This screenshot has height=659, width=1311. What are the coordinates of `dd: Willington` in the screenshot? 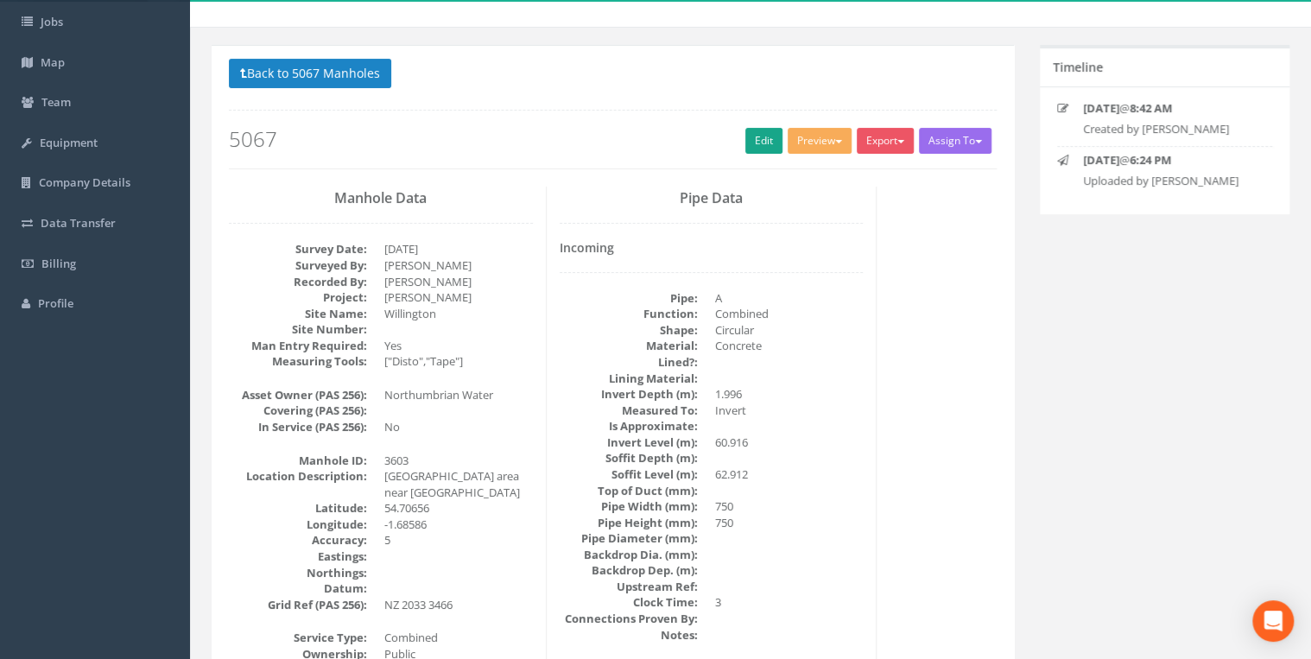 It's located at (459, 313).